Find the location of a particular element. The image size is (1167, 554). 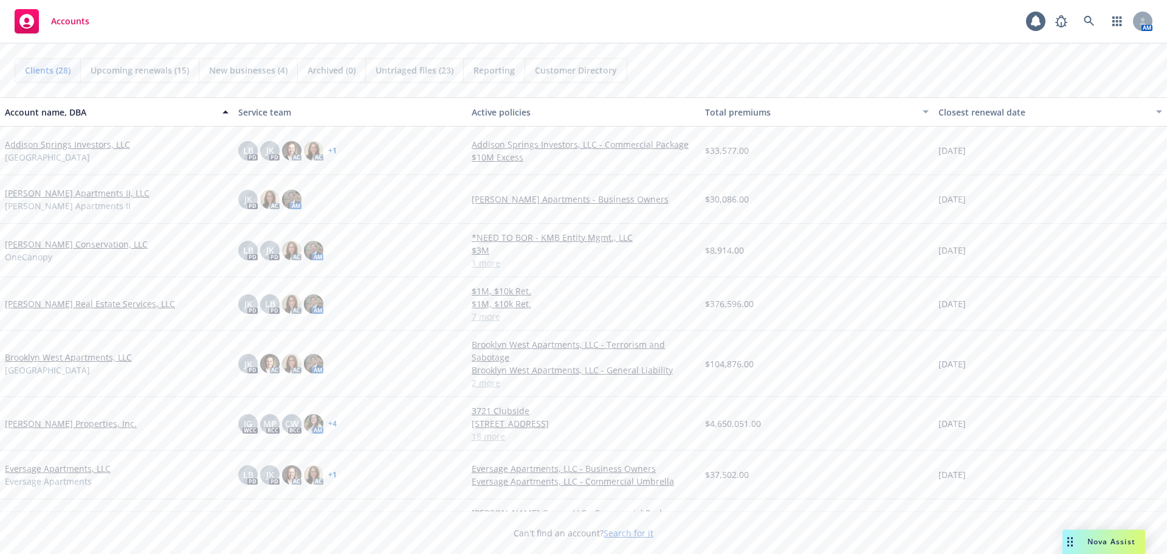

button: Service team is located at coordinates (350, 112).